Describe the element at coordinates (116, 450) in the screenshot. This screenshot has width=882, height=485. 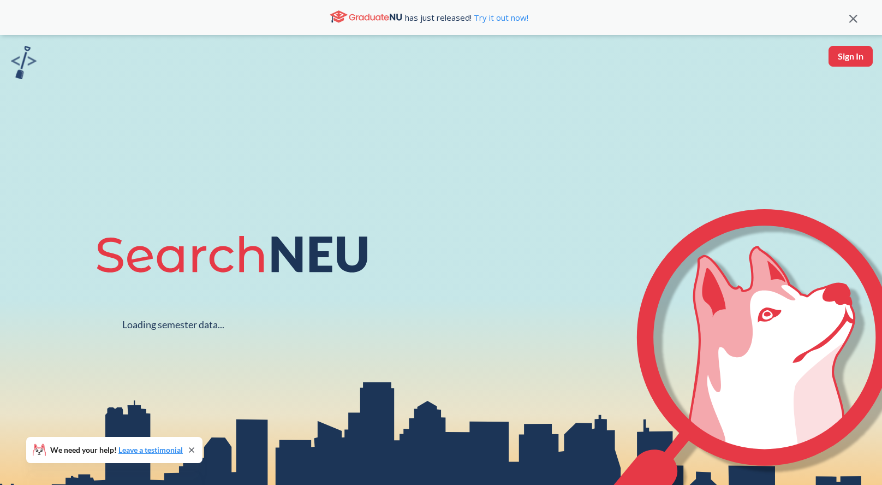
I see `span: We need your help!` at that location.